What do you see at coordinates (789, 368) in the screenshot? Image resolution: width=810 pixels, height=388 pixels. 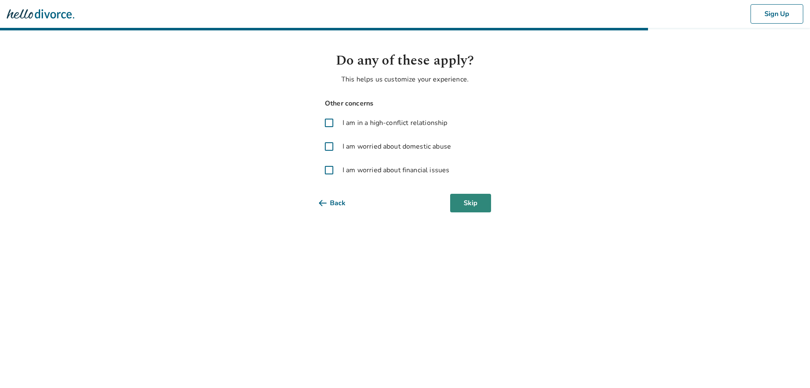 I see `div: Chat Widget` at bounding box center [789, 368].